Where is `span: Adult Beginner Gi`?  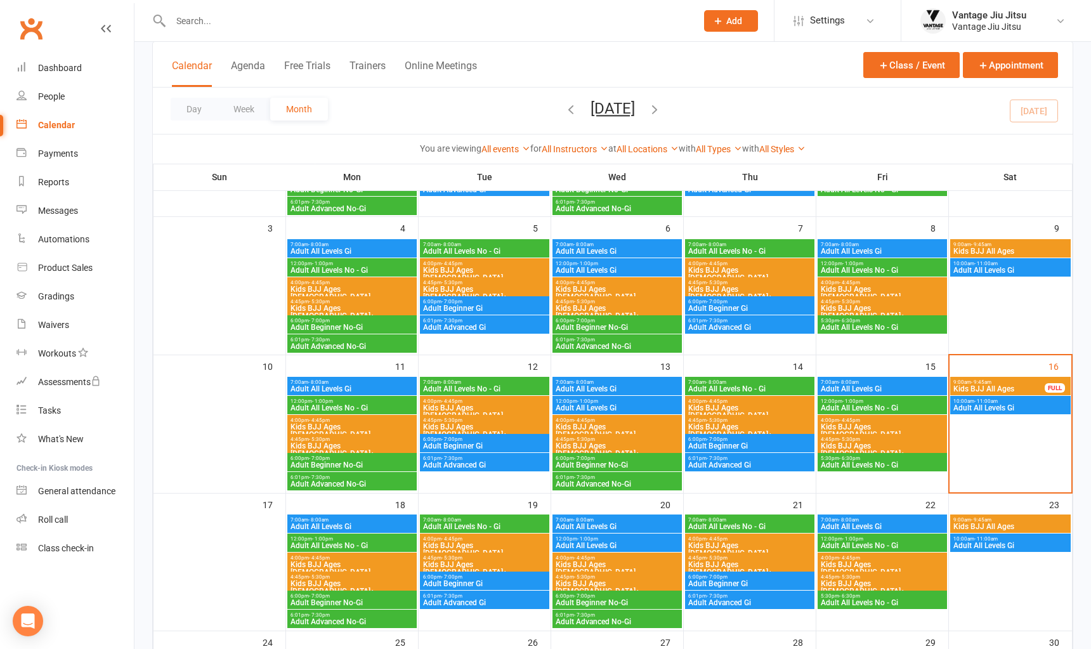 span: Adult Beginner Gi is located at coordinates (484, 308).